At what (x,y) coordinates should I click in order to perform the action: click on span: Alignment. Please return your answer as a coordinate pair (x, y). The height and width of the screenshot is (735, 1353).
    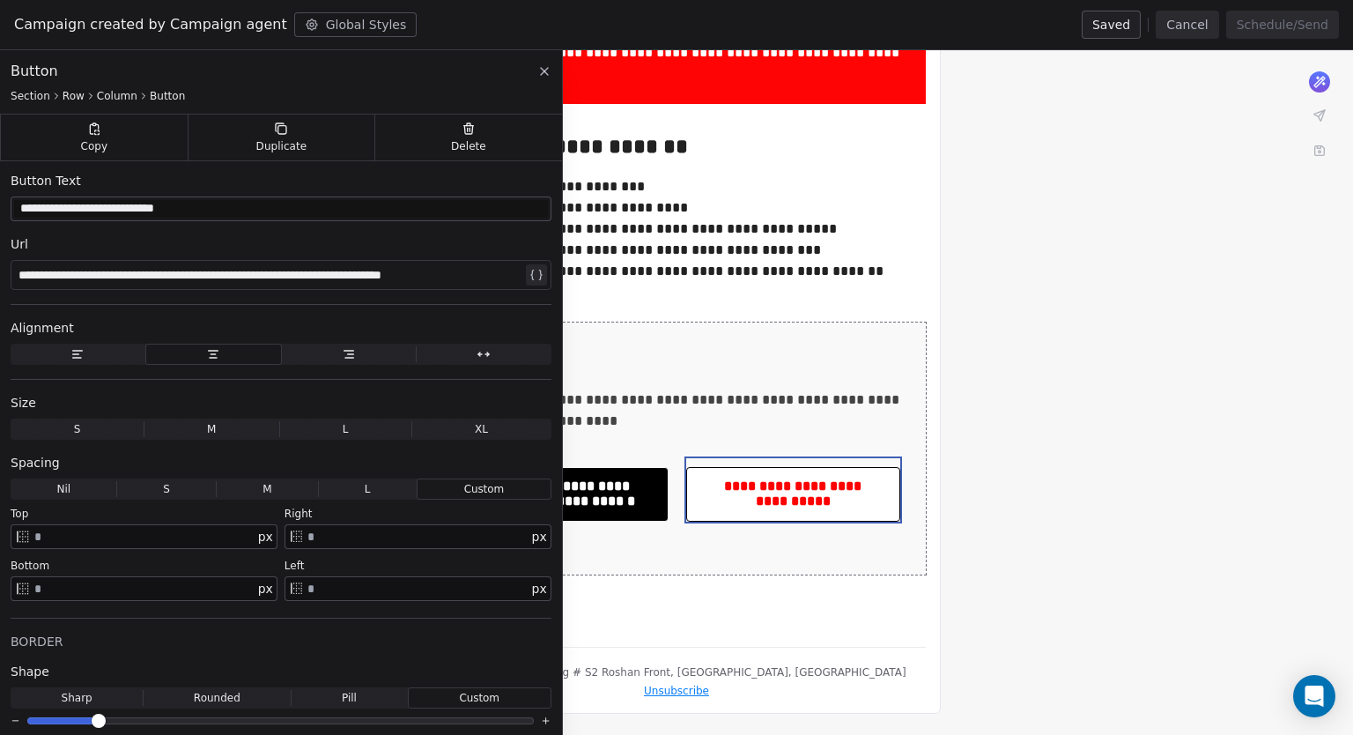
    Looking at the image, I should click on (42, 328).